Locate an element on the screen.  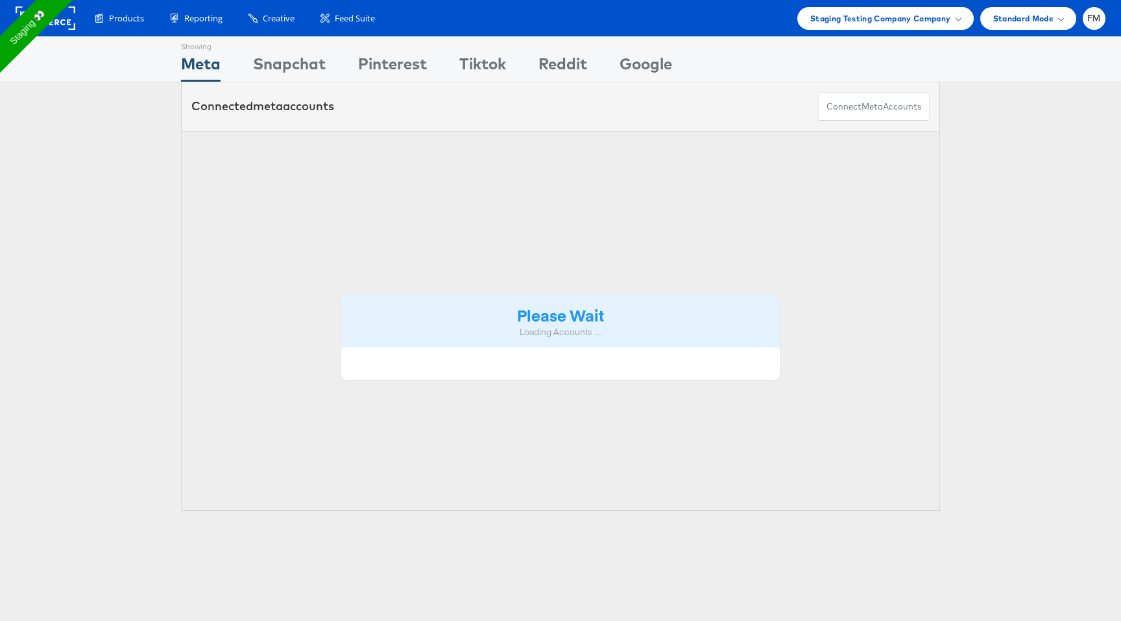
div: Reddit is located at coordinates (562, 67).